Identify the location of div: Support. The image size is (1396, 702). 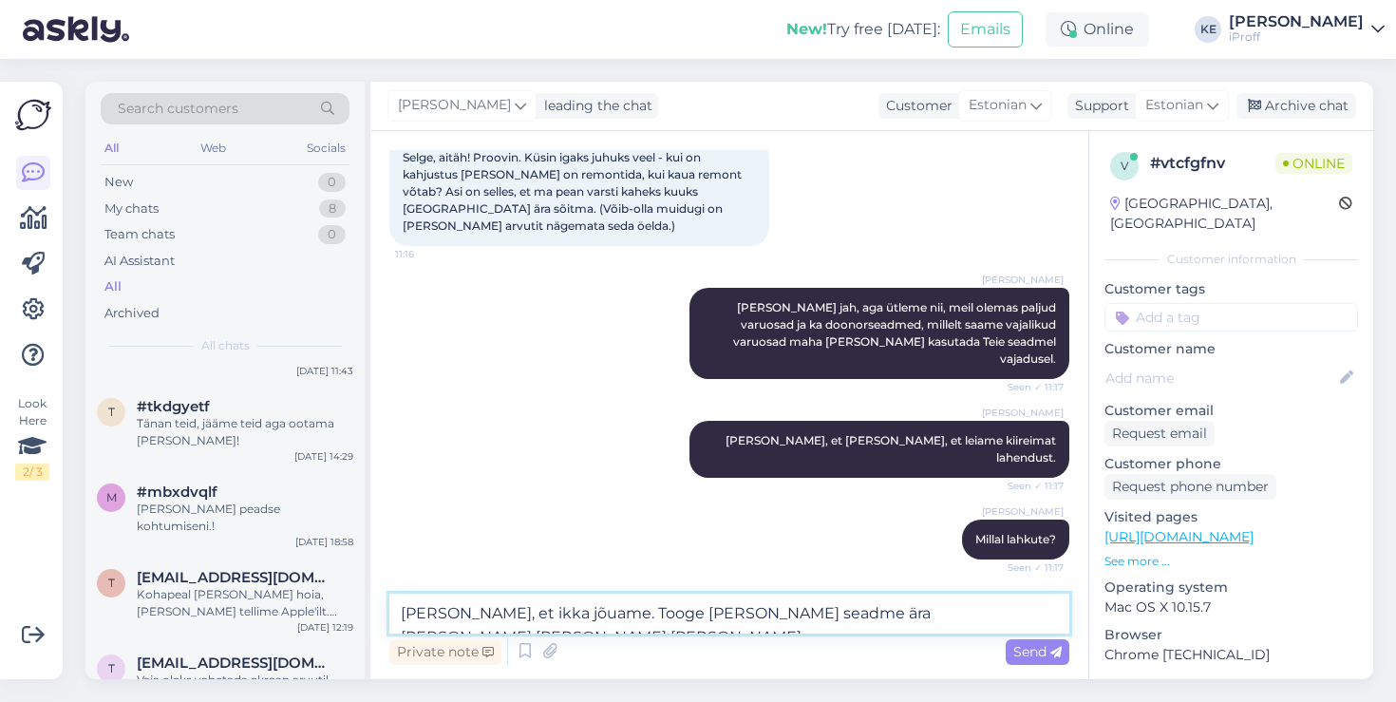
(1098, 105).